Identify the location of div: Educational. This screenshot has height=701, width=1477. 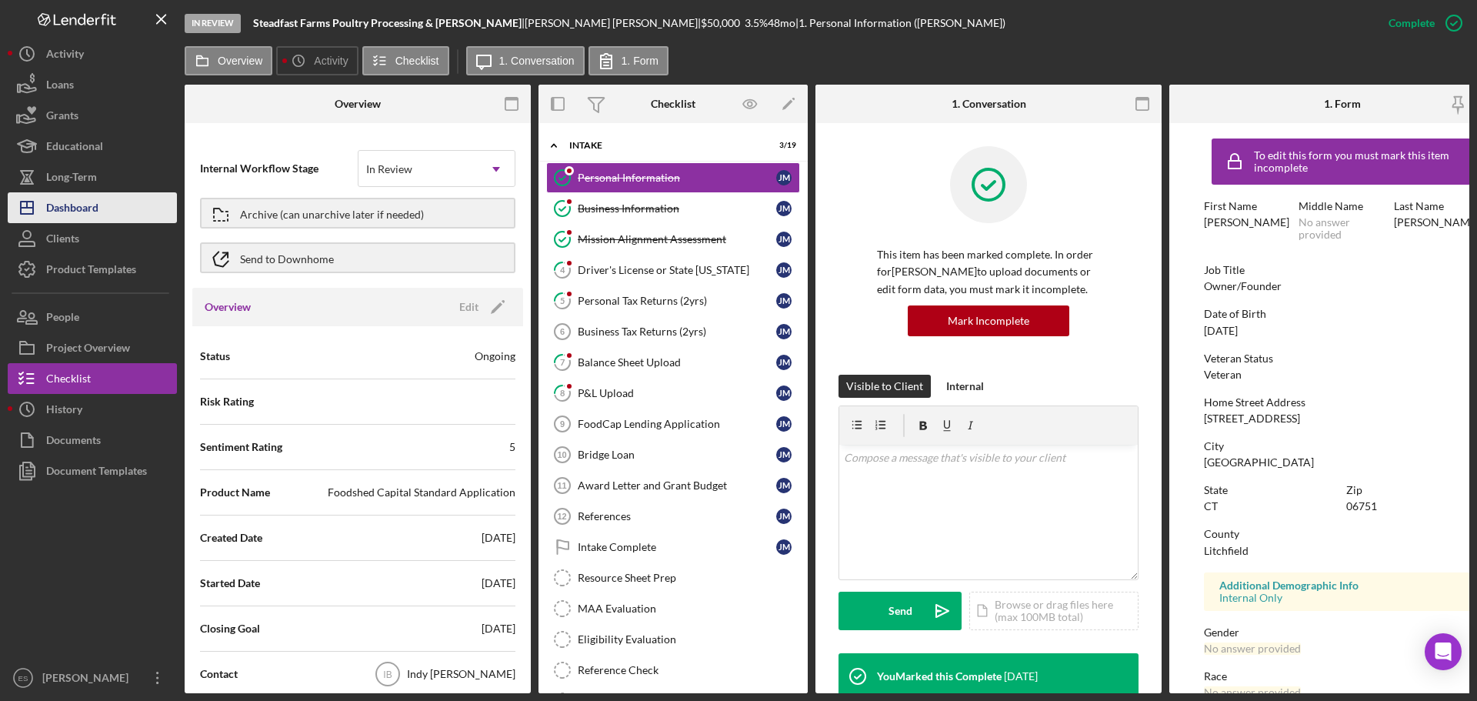
(75, 148).